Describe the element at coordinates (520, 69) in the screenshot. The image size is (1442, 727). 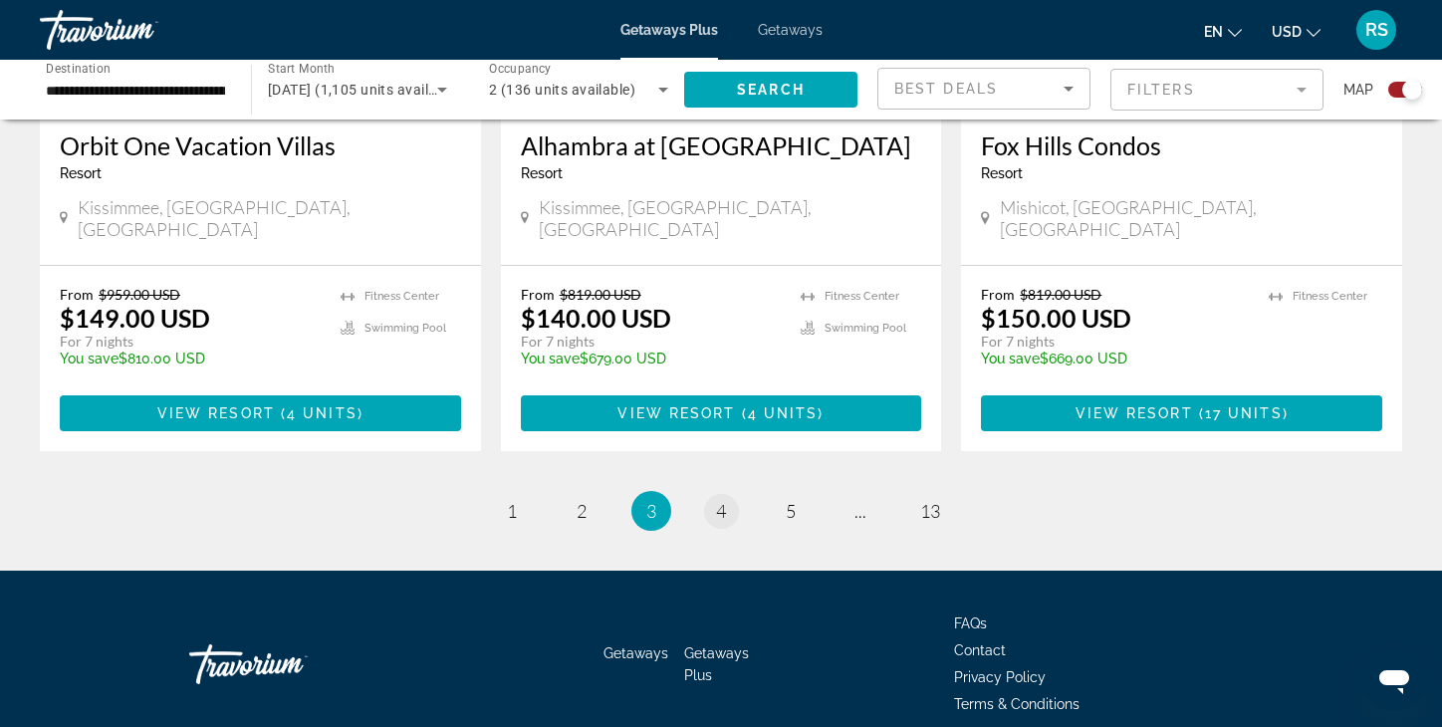
I see `span: Occupancy` at that location.